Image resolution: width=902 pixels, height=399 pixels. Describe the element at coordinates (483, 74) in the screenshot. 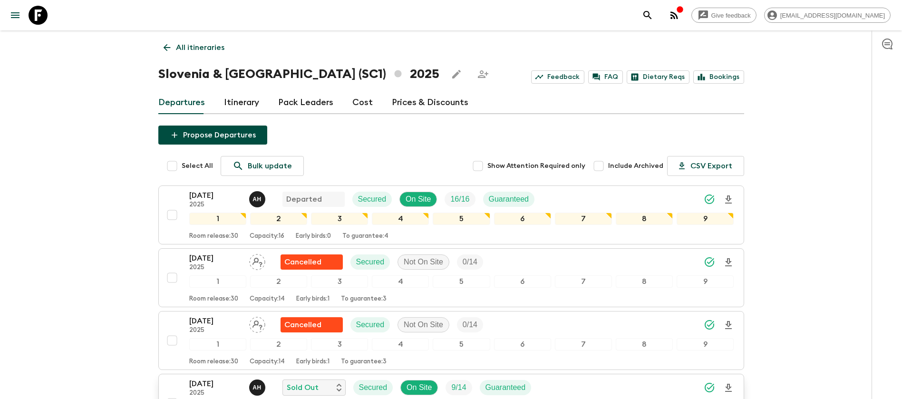

I see `span: Share this itinerary` at that location.